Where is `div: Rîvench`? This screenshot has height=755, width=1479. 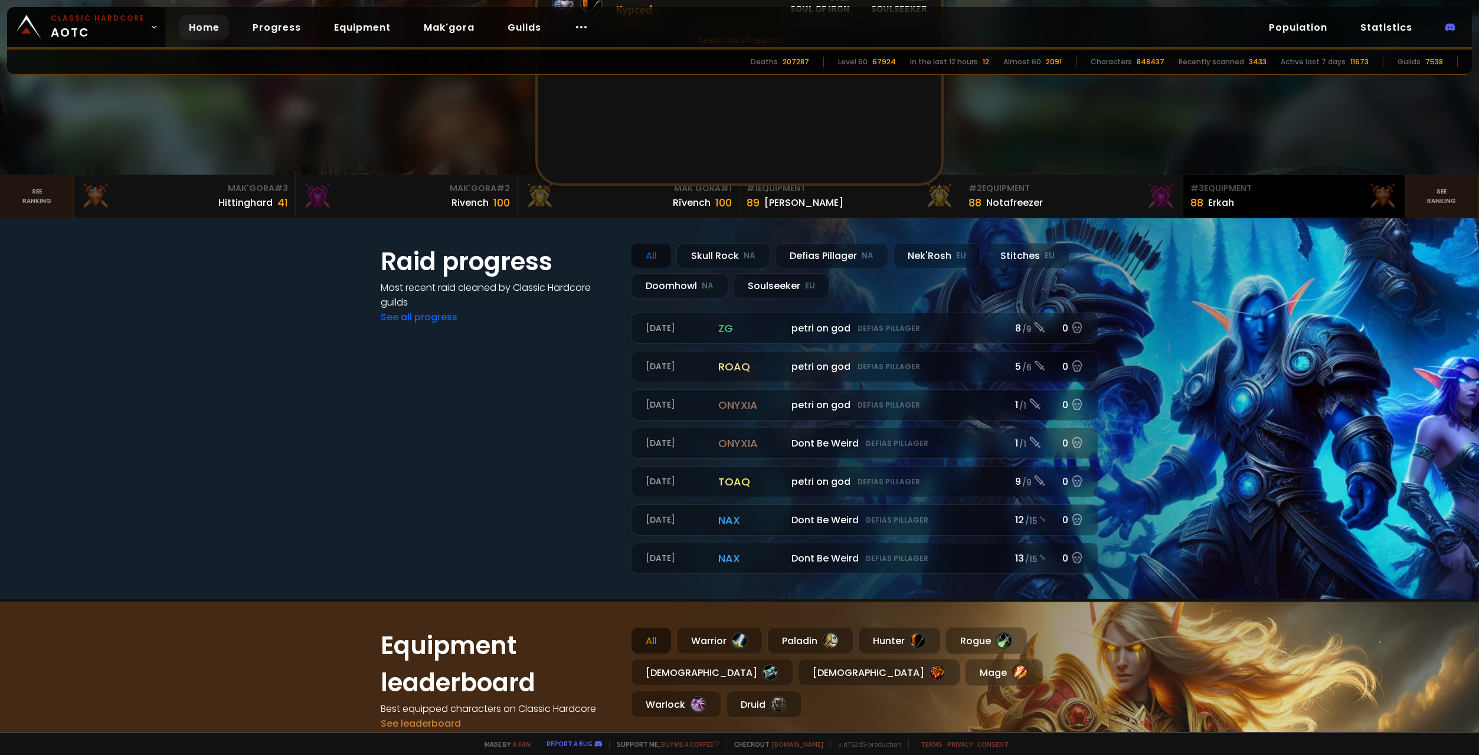 div: Rîvench is located at coordinates (692, 202).